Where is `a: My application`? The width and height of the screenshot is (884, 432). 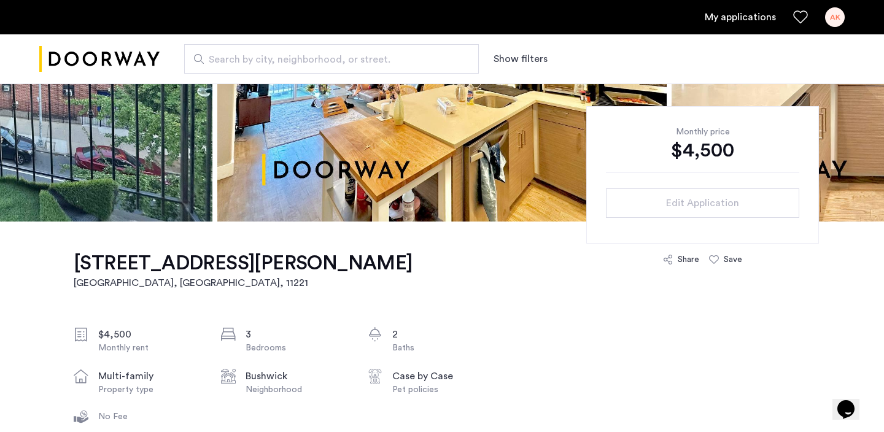
a: My application is located at coordinates (740, 17).